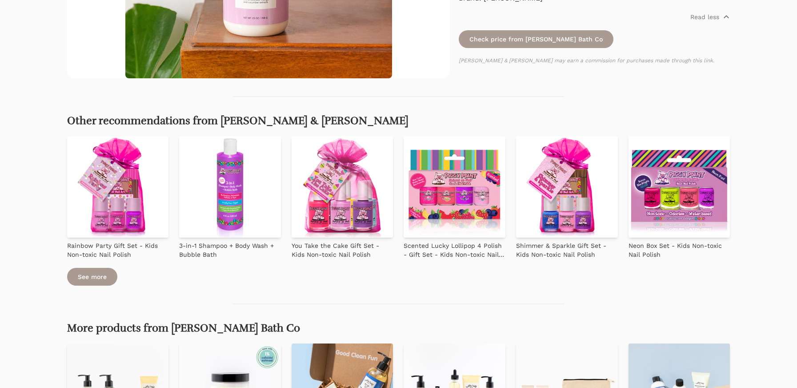 The image size is (797, 388). I want to click on img: Scented Lucky Lollipop 4 Polish - Gift Set - Kids Non-toxic Nail Polish, so click(454, 187).